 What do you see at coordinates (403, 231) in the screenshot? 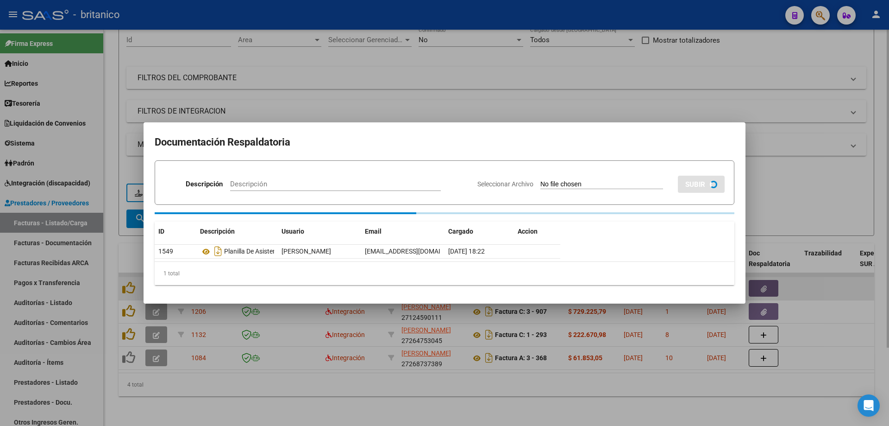
I see `datatable-header-cell: Email` at bounding box center [403, 231].